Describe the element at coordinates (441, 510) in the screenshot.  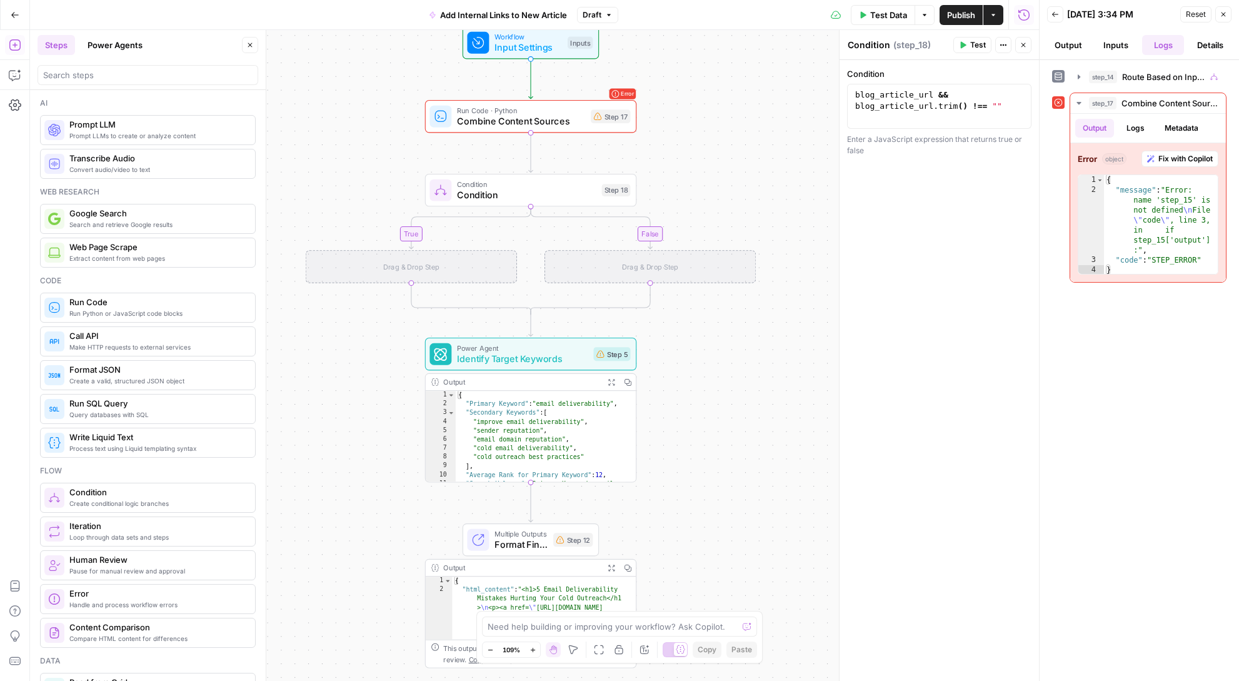
I see `div: 11` at that location.